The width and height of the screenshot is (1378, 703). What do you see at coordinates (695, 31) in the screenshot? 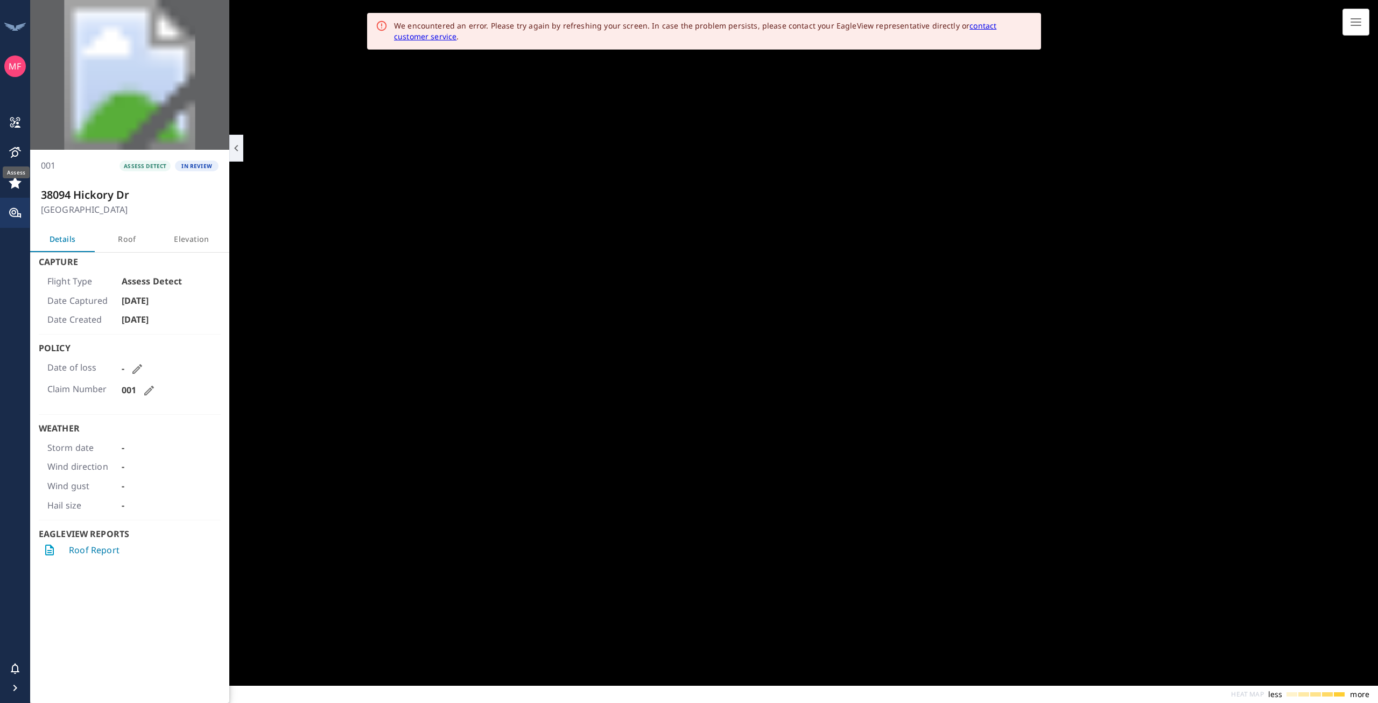
I see `a: contact customer service` at bounding box center [695, 31].